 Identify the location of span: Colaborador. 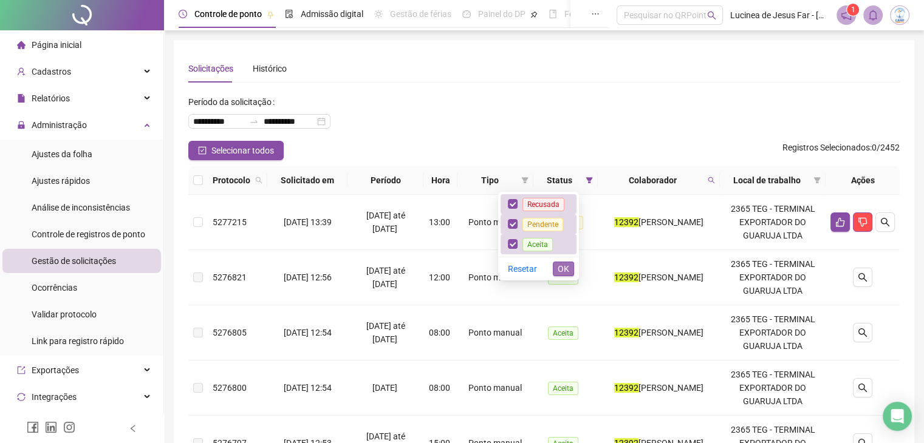
(652, 180).